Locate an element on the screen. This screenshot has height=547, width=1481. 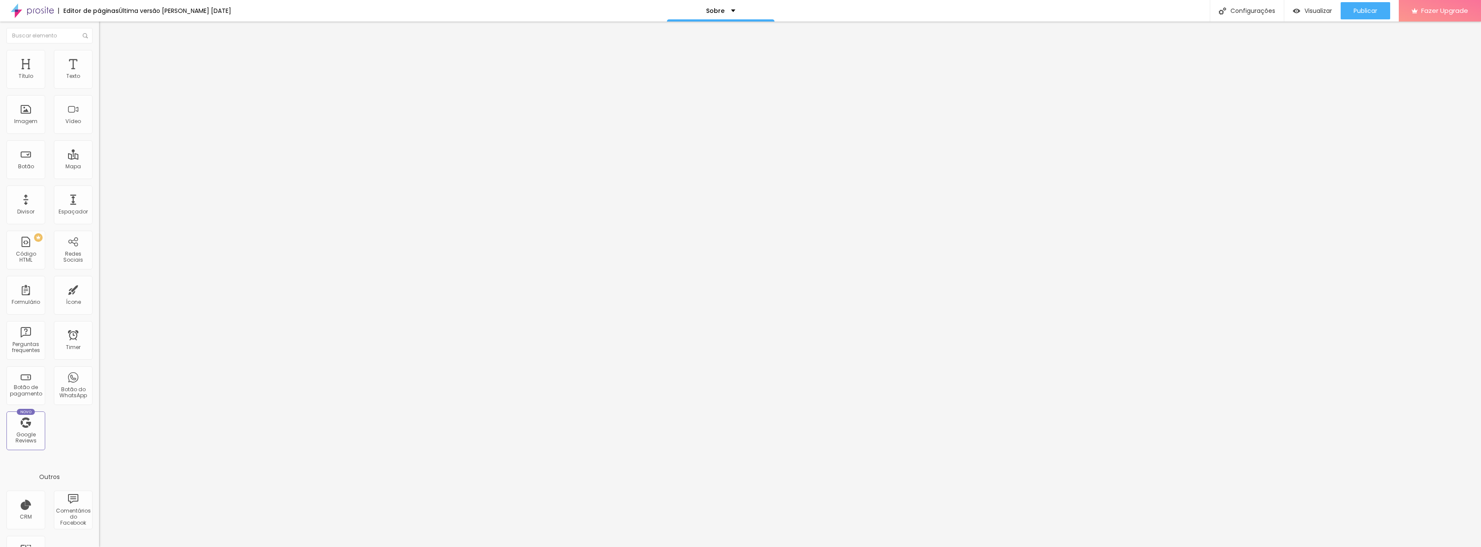
div: Vídeo is located at coordinates (73, 121).